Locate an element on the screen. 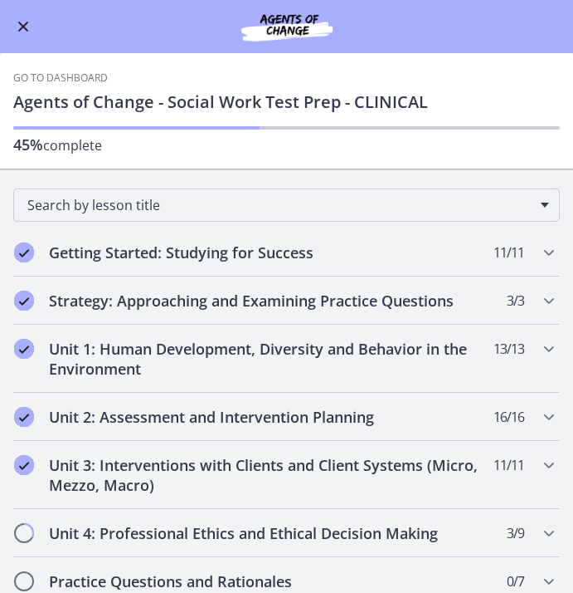 This screenshot has width=573, height=593. button: Enable menu is located at coordinates (23, 27).